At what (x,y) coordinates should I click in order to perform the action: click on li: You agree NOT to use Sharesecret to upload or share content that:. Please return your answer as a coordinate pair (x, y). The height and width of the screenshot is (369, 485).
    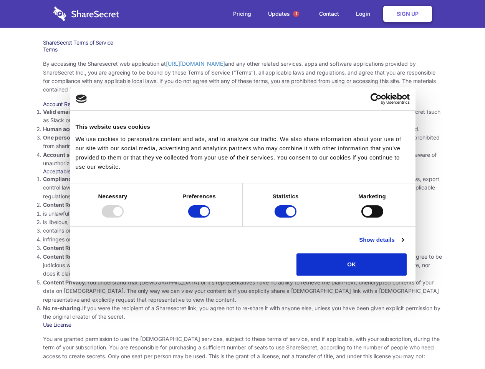
    Looking at the image, I should click on (243, 222).